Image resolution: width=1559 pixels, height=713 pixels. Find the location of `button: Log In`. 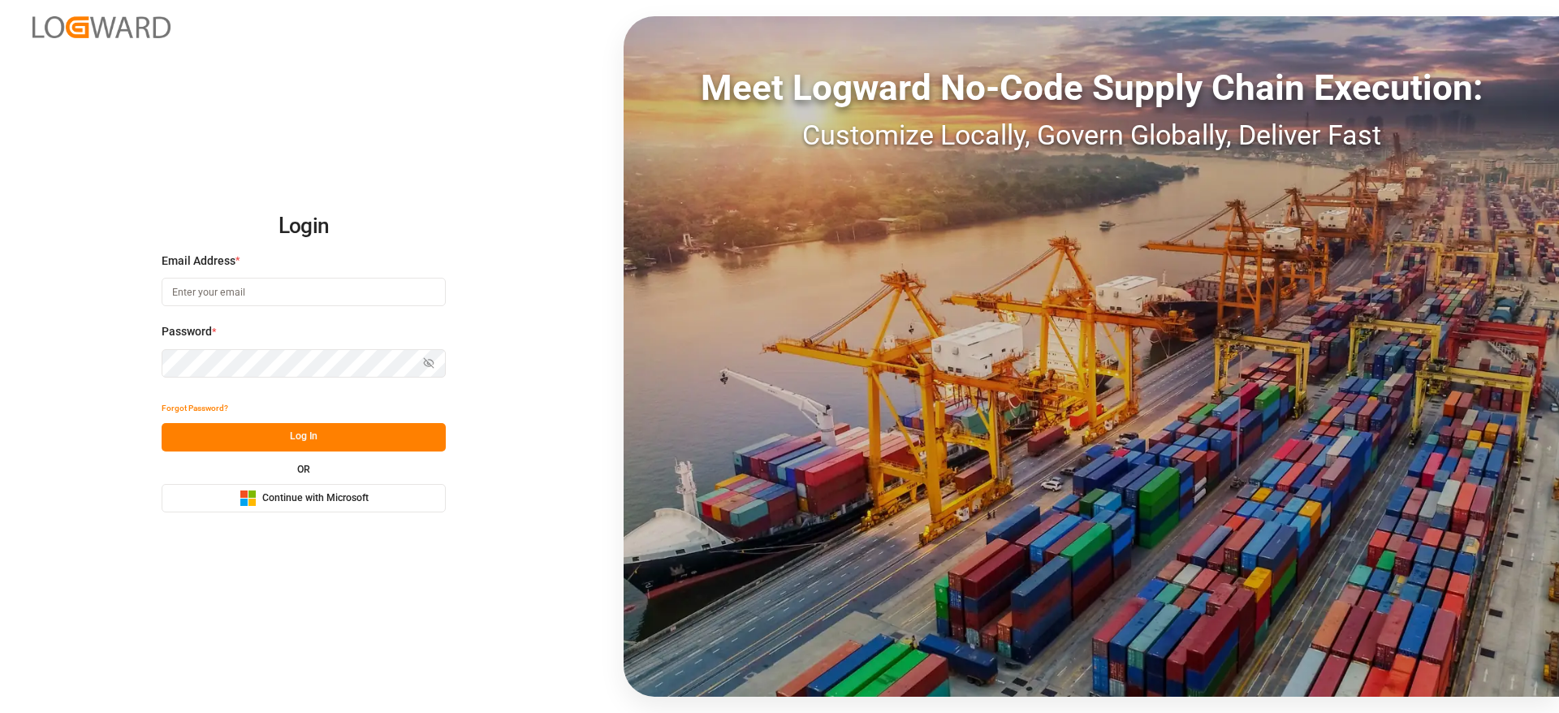

button: Log In is located at coordinates (304, 437).